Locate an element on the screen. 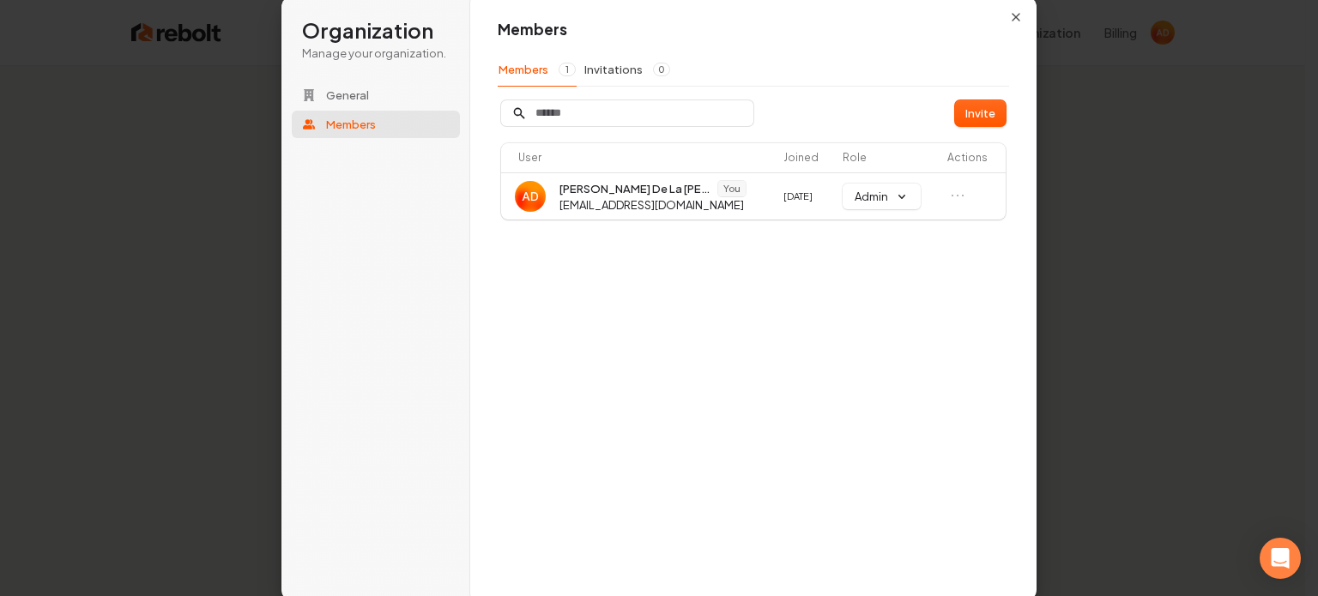 The height and width of the screenshot is (596, 1318). th: Actions is located at coordinates (973, 158).